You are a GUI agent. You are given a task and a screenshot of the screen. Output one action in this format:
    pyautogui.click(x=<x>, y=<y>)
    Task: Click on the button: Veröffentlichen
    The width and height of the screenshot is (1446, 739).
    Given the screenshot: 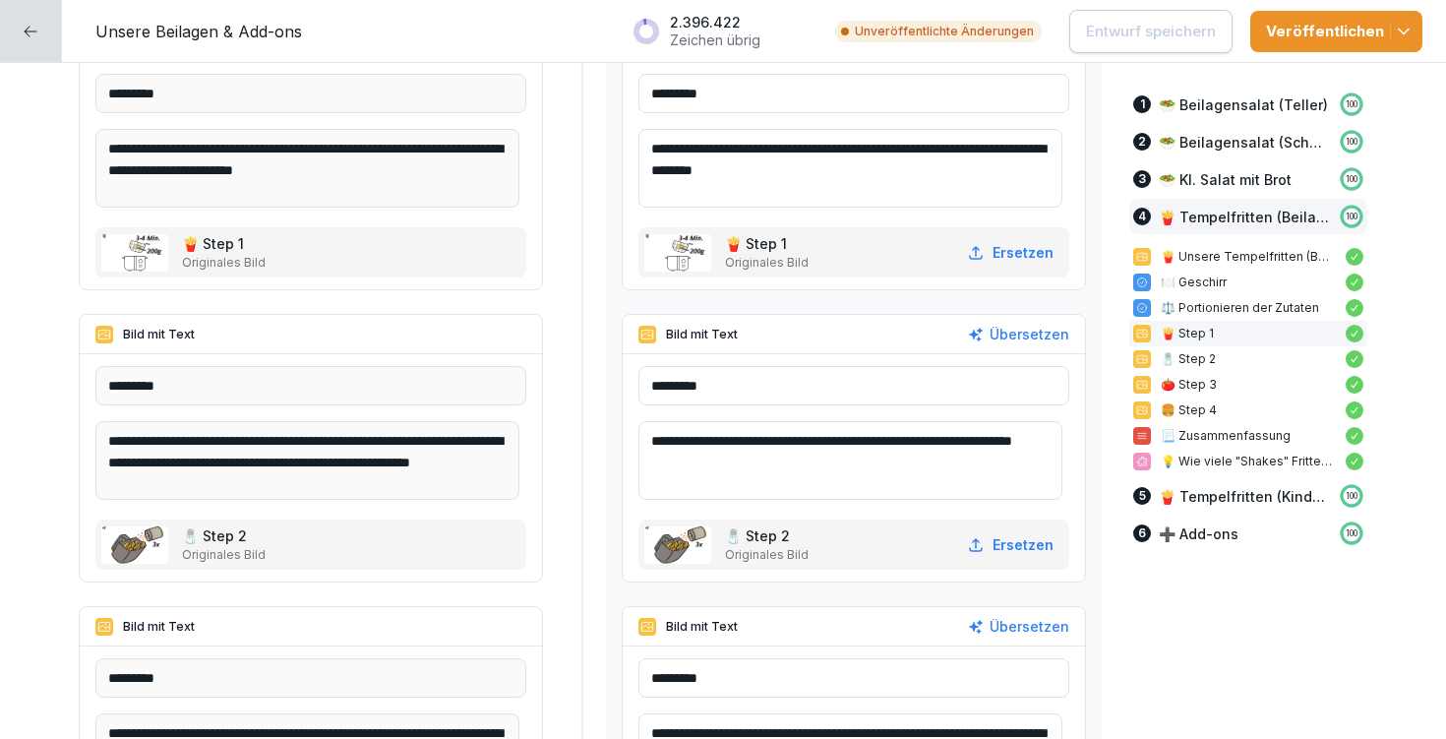 What is the action you would take?
    pyautogui.click(x=1336, y=31)
    